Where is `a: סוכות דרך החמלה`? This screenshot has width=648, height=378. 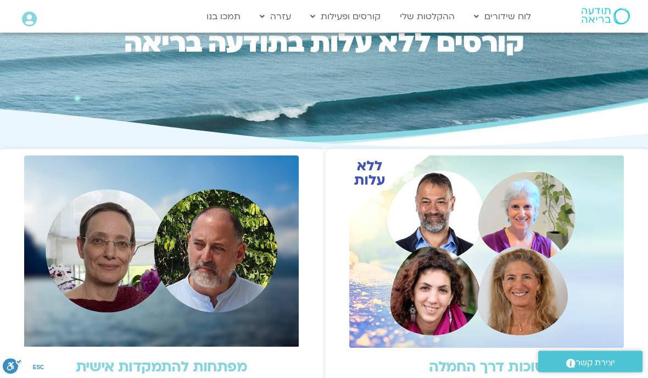
a: סוכות דרך החמלה is located at coordinates (487, 368).